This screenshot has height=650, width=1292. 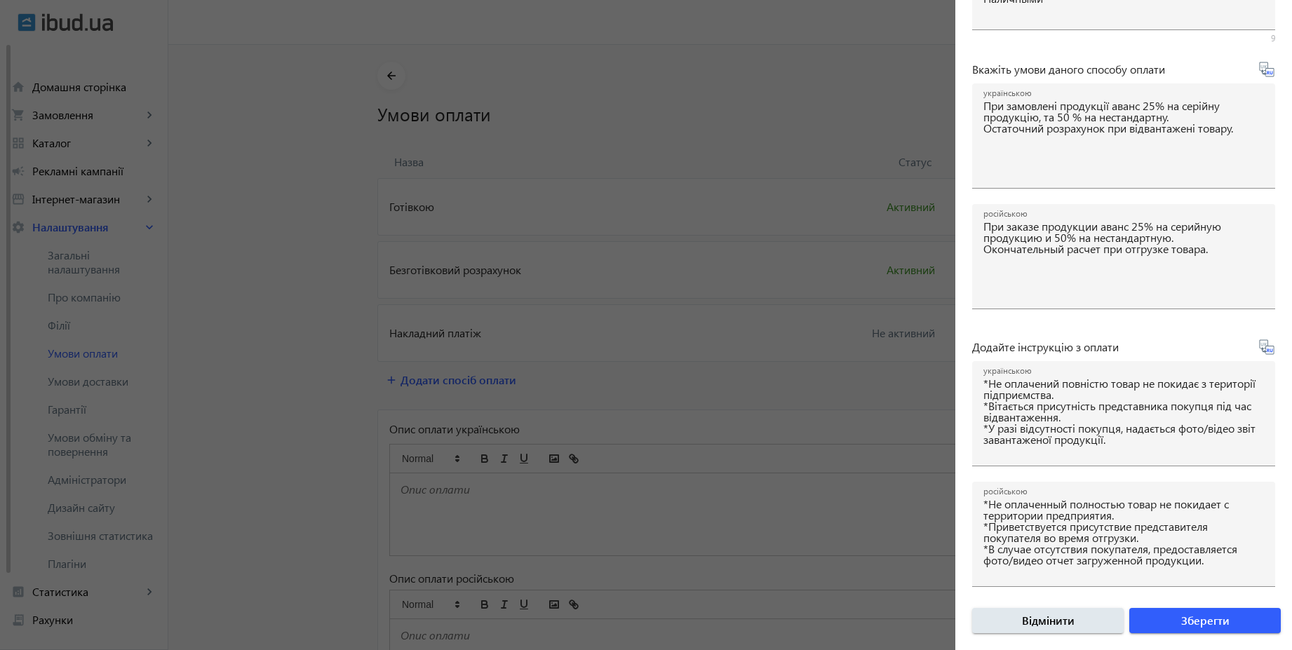 What do you see at coordinates (1048, 621) in the screenshot?
I see `button: Відмінити` at bounding box center [1048, 621].